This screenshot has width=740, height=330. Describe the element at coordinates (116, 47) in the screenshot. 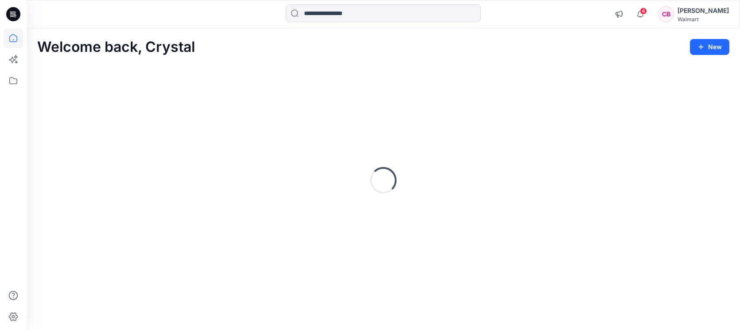

I see `h2: Welcome back, Crystal` at that location.